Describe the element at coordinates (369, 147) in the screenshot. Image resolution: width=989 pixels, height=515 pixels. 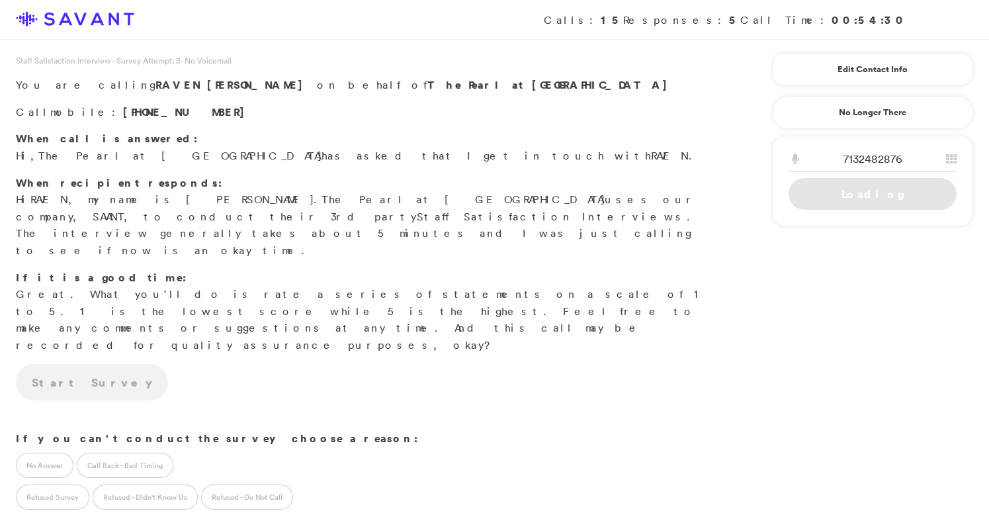
I see `p: Hi, has asked that I get in touch with .` at that location.